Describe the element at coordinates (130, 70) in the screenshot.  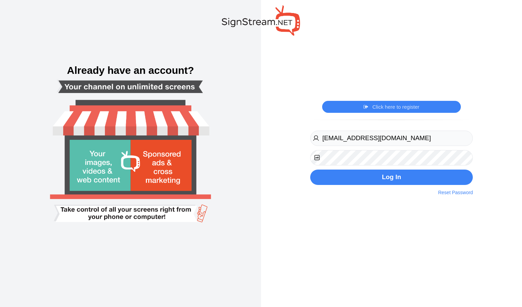
I see `h3: Already have an account?` at that location.